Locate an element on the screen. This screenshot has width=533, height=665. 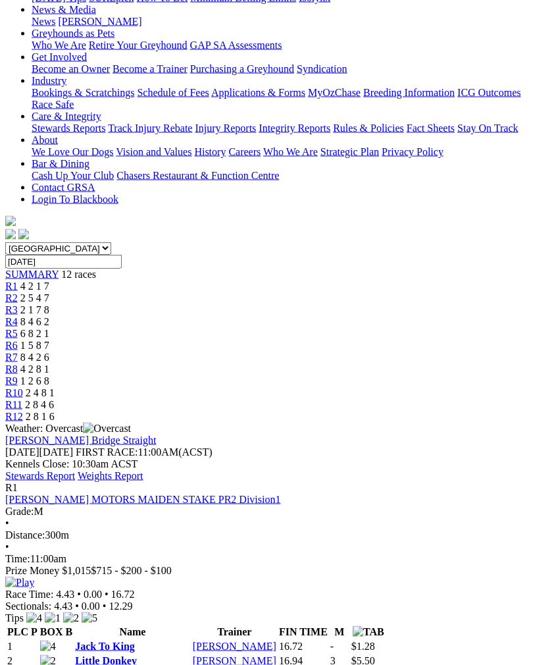
span: R12 is located at coordinates (14, 416).